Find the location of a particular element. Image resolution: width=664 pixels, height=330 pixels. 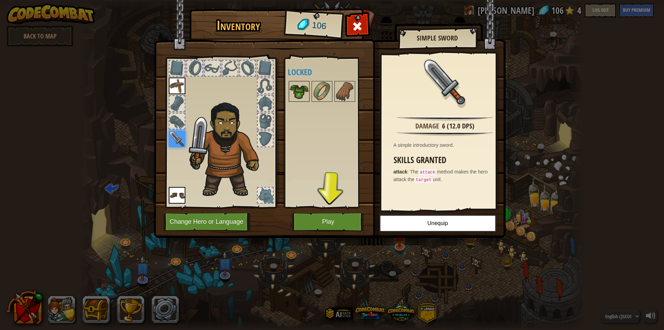

h3: Skills Granted is located at coordinates (447, 160).